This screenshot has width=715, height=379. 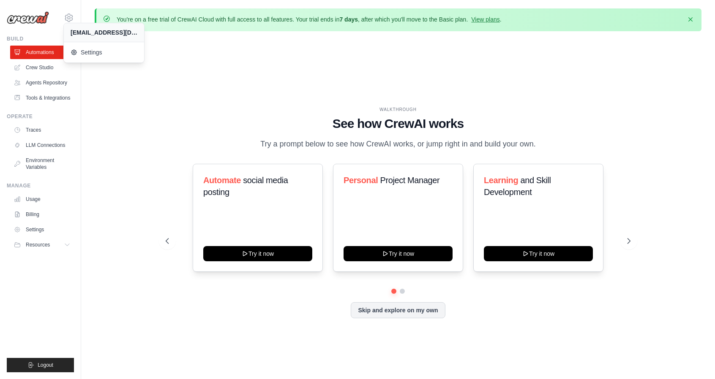 What do you see at coordinates (348, 19) in the screenshot?
I see `strong: 7 days` at bounding box center [348, 19].